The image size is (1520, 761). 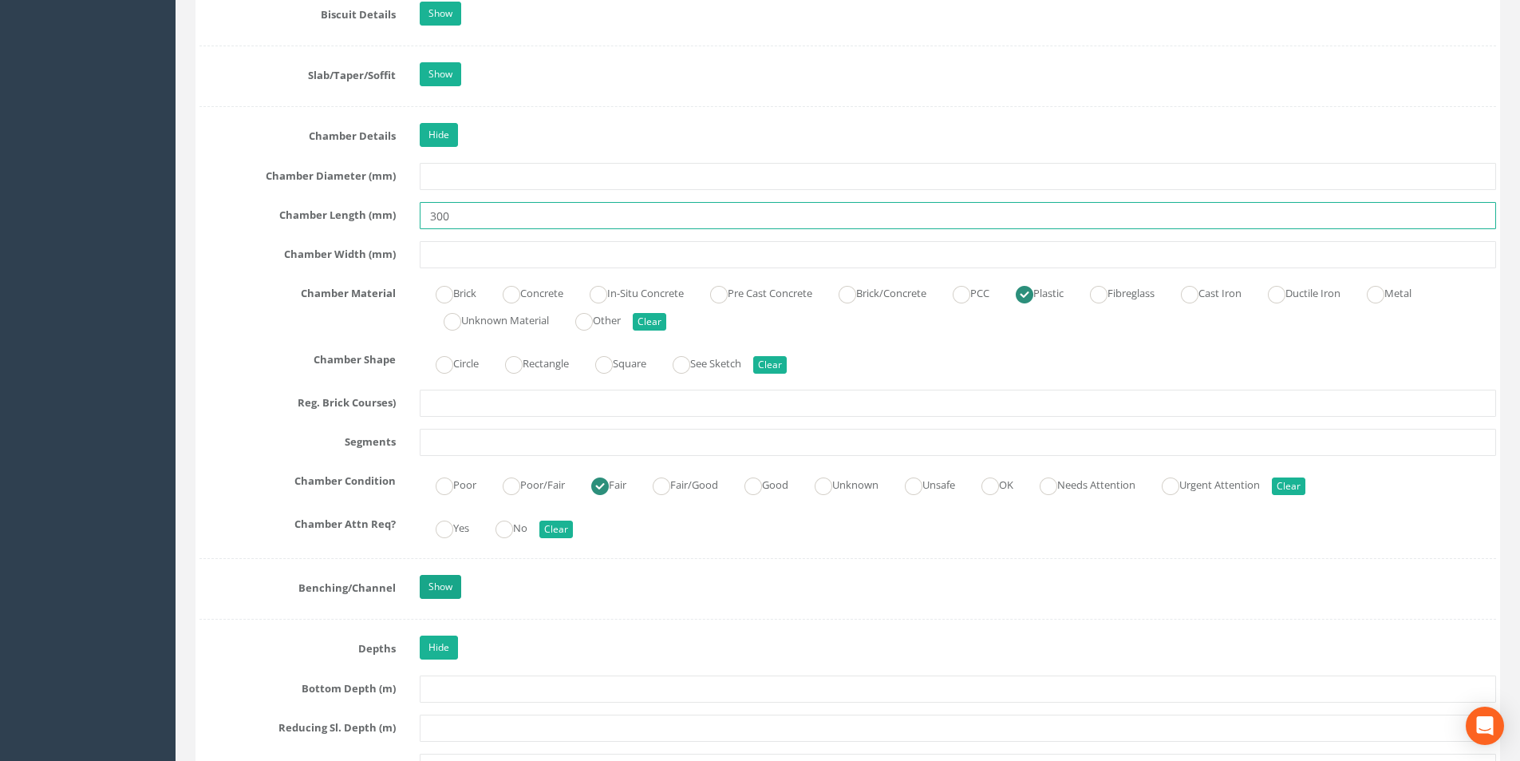 I want to click on label: Segments, so click(x=298, y=439).